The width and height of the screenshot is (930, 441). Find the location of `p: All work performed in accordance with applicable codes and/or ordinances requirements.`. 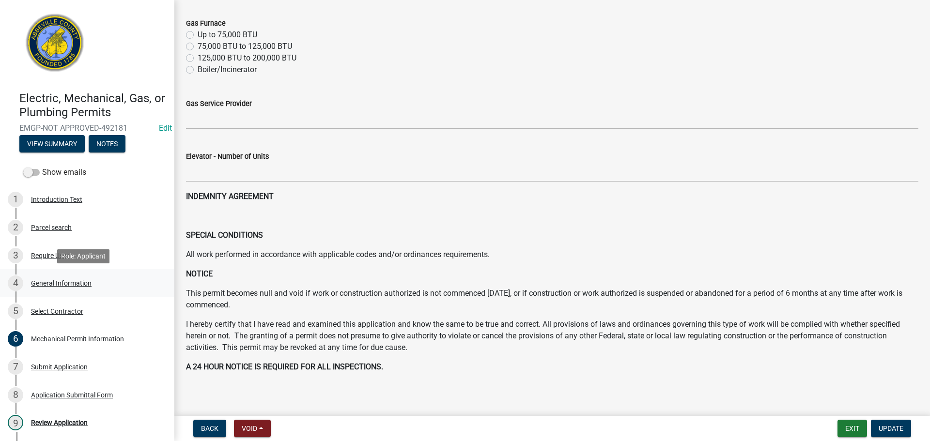

p: All work performed in accordance with applicable codes and/or ordinances requirements. is located at coordinates (552, 255).